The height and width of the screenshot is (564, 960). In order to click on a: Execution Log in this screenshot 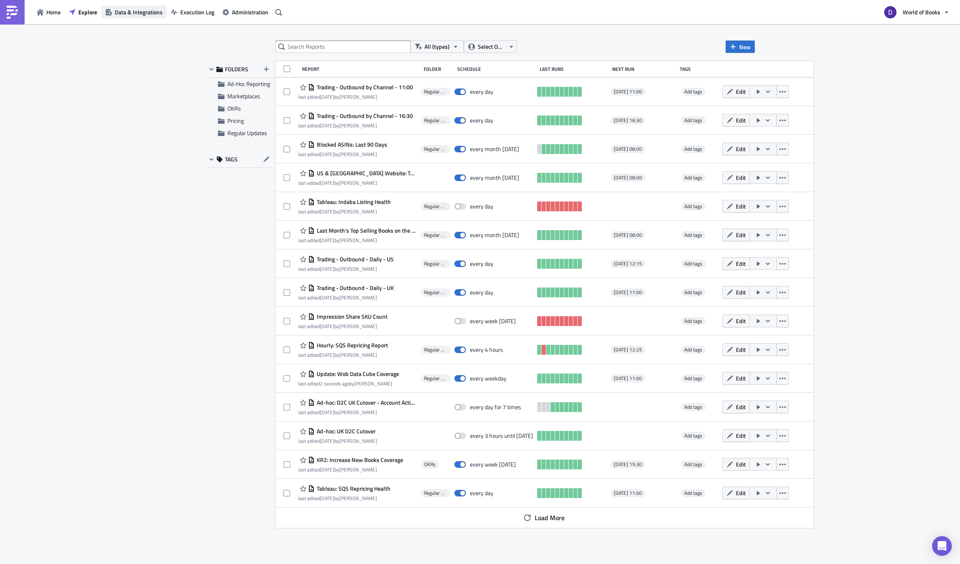, I will do `click(193, 12)`.